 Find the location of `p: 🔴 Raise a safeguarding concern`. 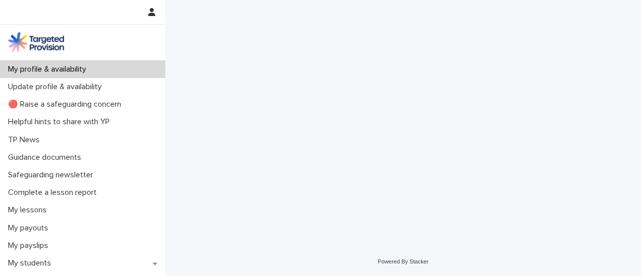

p: 🔴 Raise a safeguarding concern is located at coordinates (67, 104).